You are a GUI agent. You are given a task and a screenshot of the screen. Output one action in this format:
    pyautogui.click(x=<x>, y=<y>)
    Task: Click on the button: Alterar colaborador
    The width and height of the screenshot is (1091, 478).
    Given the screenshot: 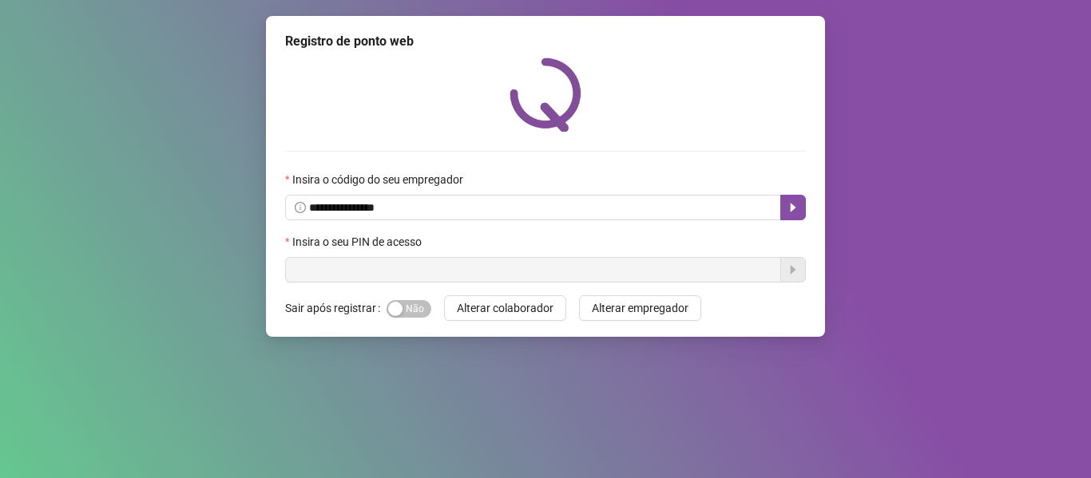 What is the action you would take?
    pyautogui.click(x=505, y=308)
    